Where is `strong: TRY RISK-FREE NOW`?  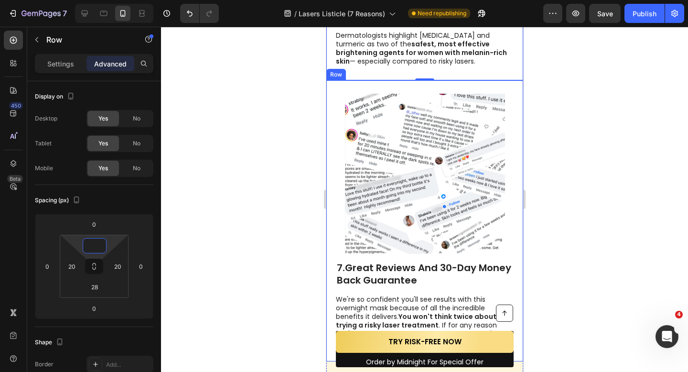 strong: TRY RISK-FREE NOW is located at coordinates (98, 314).